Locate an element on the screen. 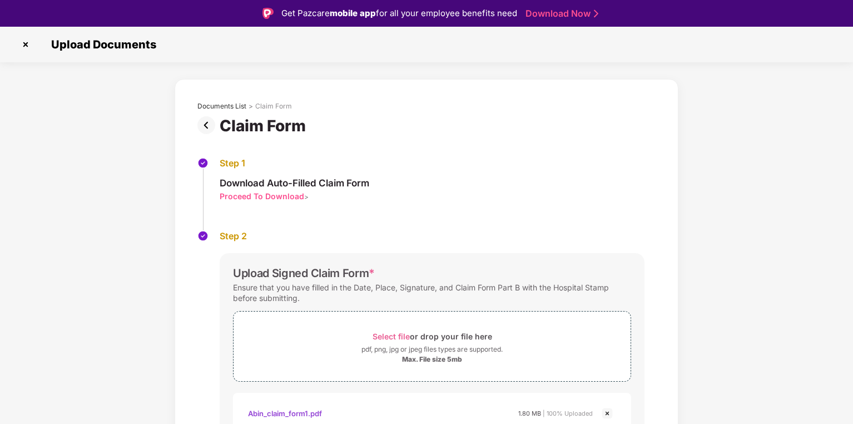 This screenshot has width=853, height=424. a: Download Now is located at coordinates (560, 13).